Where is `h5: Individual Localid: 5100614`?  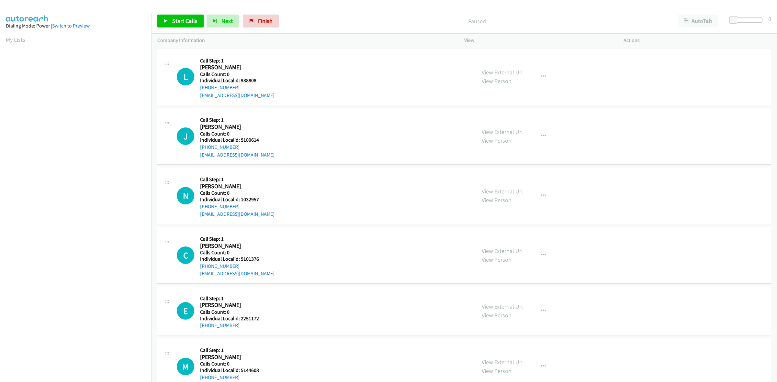 h5: Individual Localid: 5100614 is located at coordinates (237, 140).